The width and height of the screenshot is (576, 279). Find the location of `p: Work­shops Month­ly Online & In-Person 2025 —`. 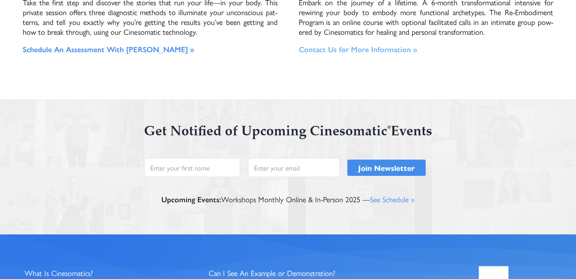

p: Work­shops Month­ly Online & In-Person 2025 — is located at coordinates (288, 199).